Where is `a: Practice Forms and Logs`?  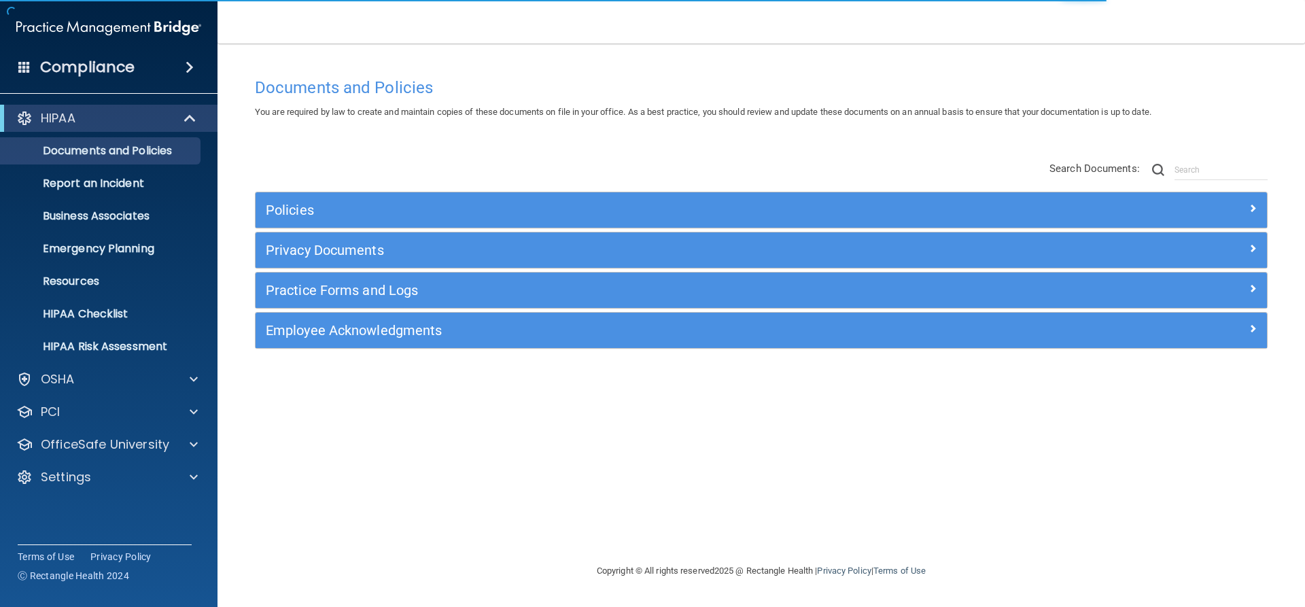 a: Practice Forms and Logs is located at coordinates (761, 290).